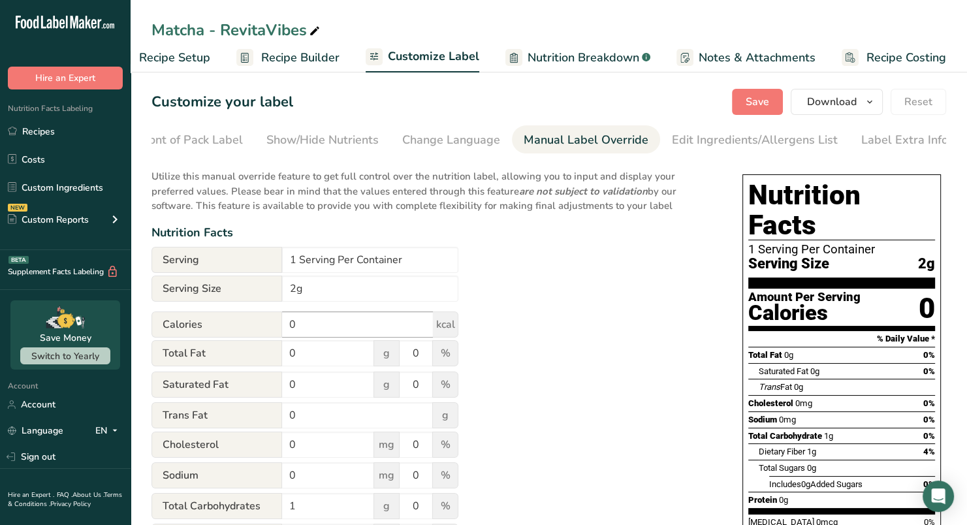  I want to click on span: Recipe Builder, so click(300, 57).